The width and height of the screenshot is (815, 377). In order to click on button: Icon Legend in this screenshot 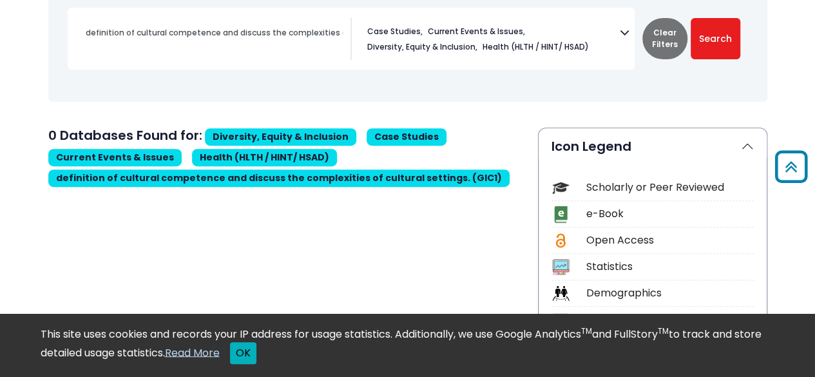, I will do `click(652, 146)`.